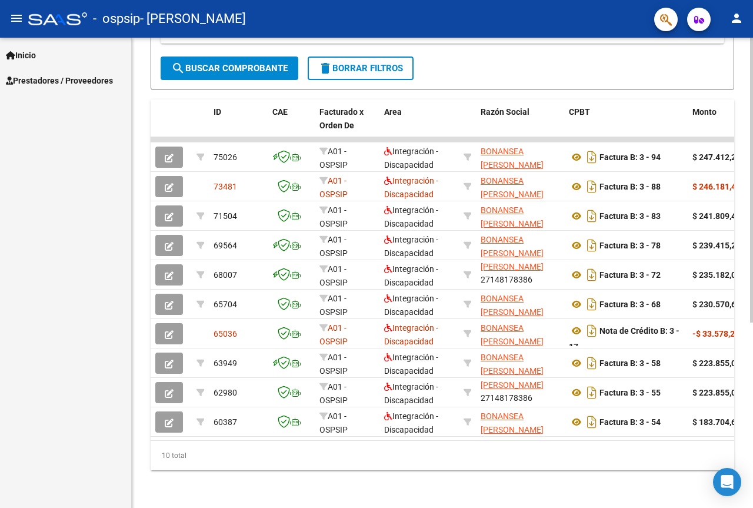  Describe the element at coordinates (704, 112) in the screenshot. I see `span: Monto` at that location.